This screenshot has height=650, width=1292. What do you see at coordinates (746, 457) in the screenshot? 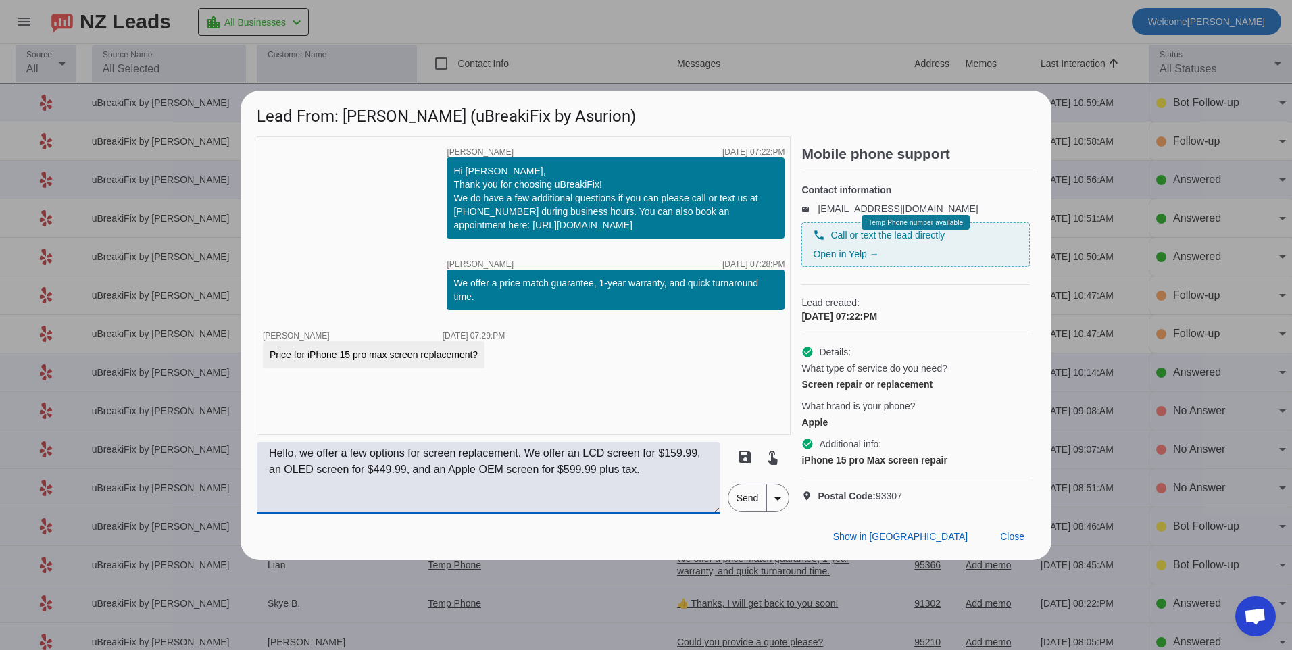
I see `mat-icon: save` at bounding box center [746, 457].